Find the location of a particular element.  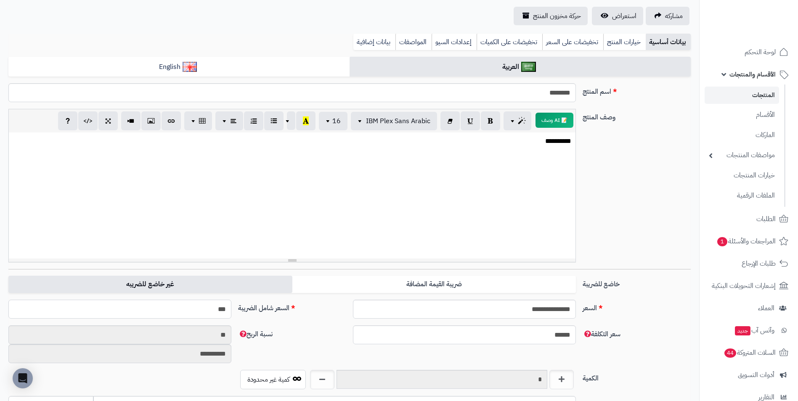

a: العربية is located at coordinates (520, 67).